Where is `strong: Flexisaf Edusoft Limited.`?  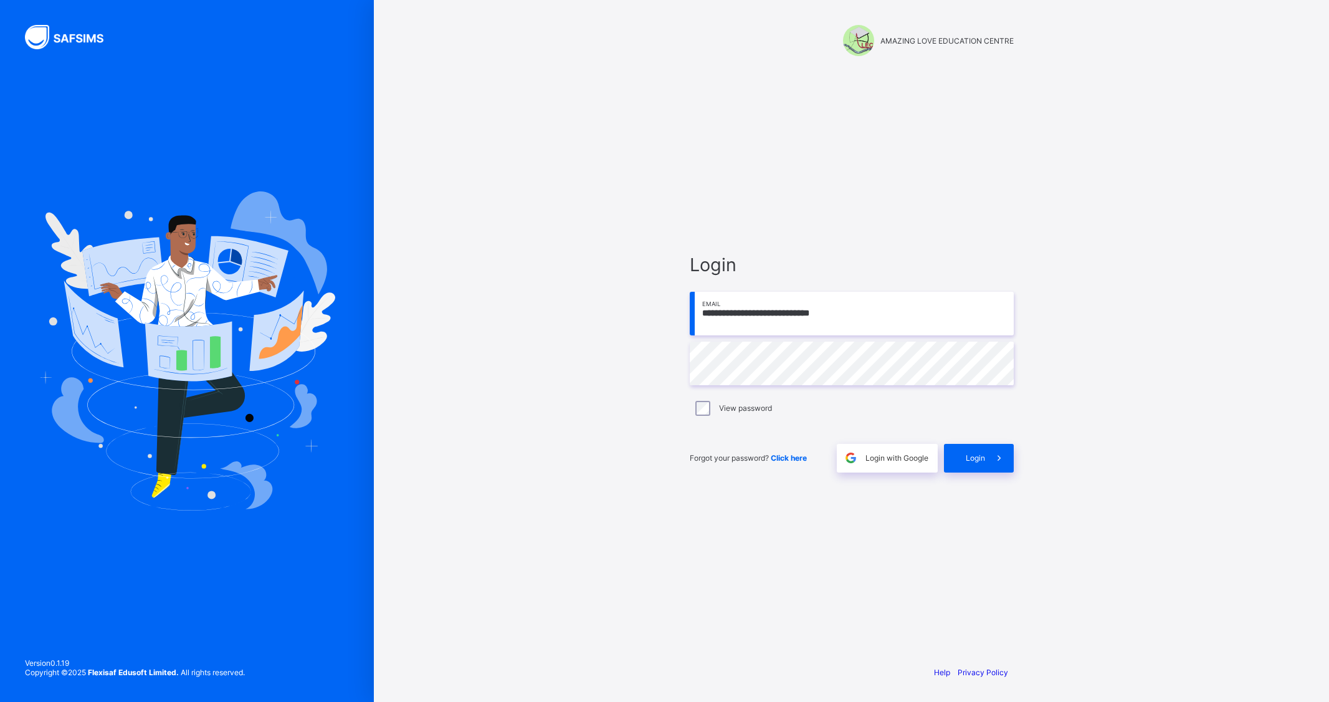
strong: Flexisaf Edusoft Limited. is located at coordinates (133, 672).